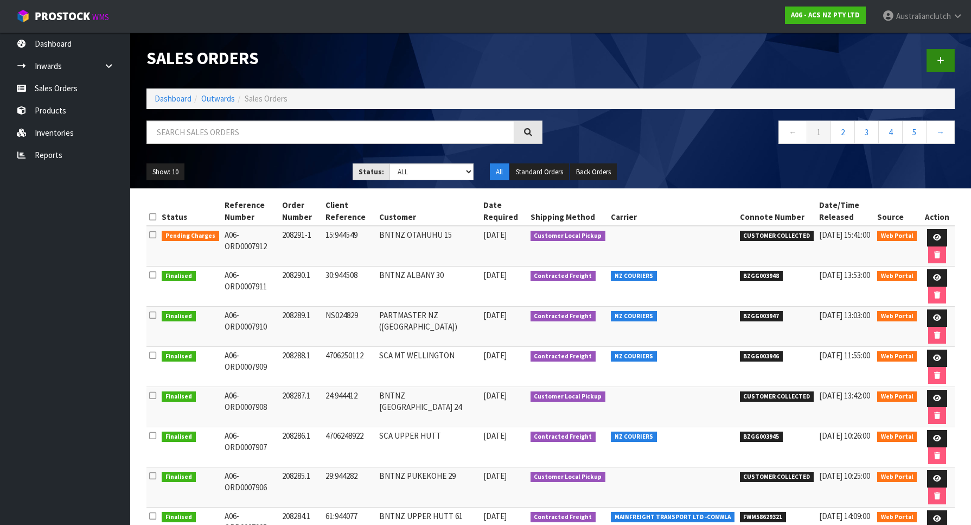 This screenshot has height=525, width=971. Describe the element at coordinates (266, 98) in the screenshot. I see `span: Sales Orders` at that location.